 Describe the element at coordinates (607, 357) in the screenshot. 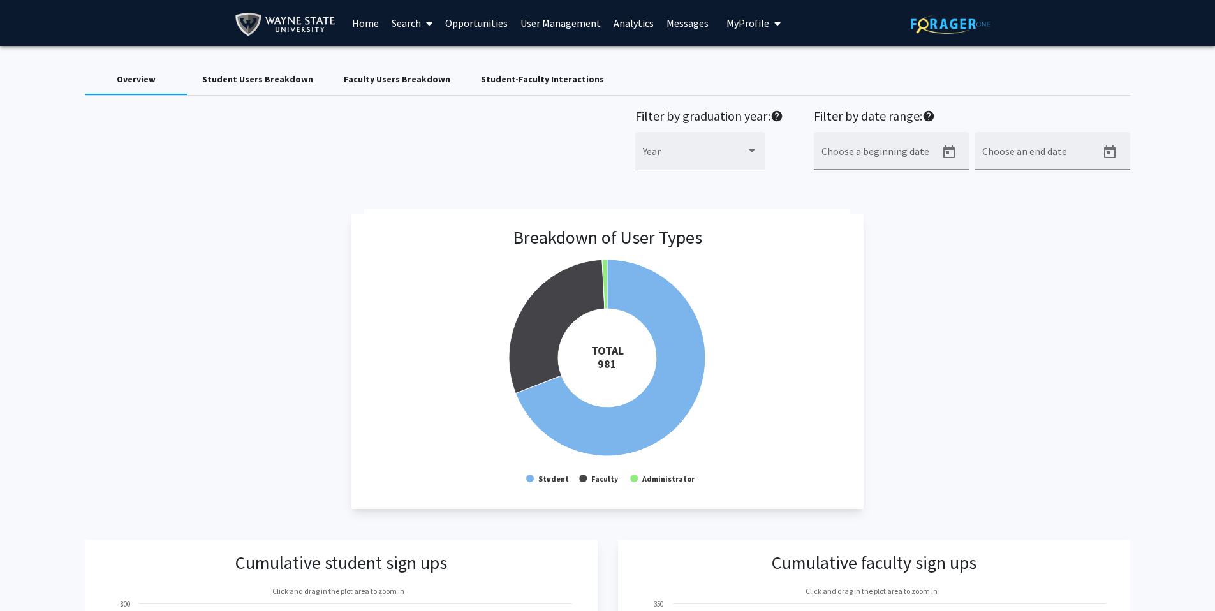

I see `tspan: TOTAL 981` at that location.